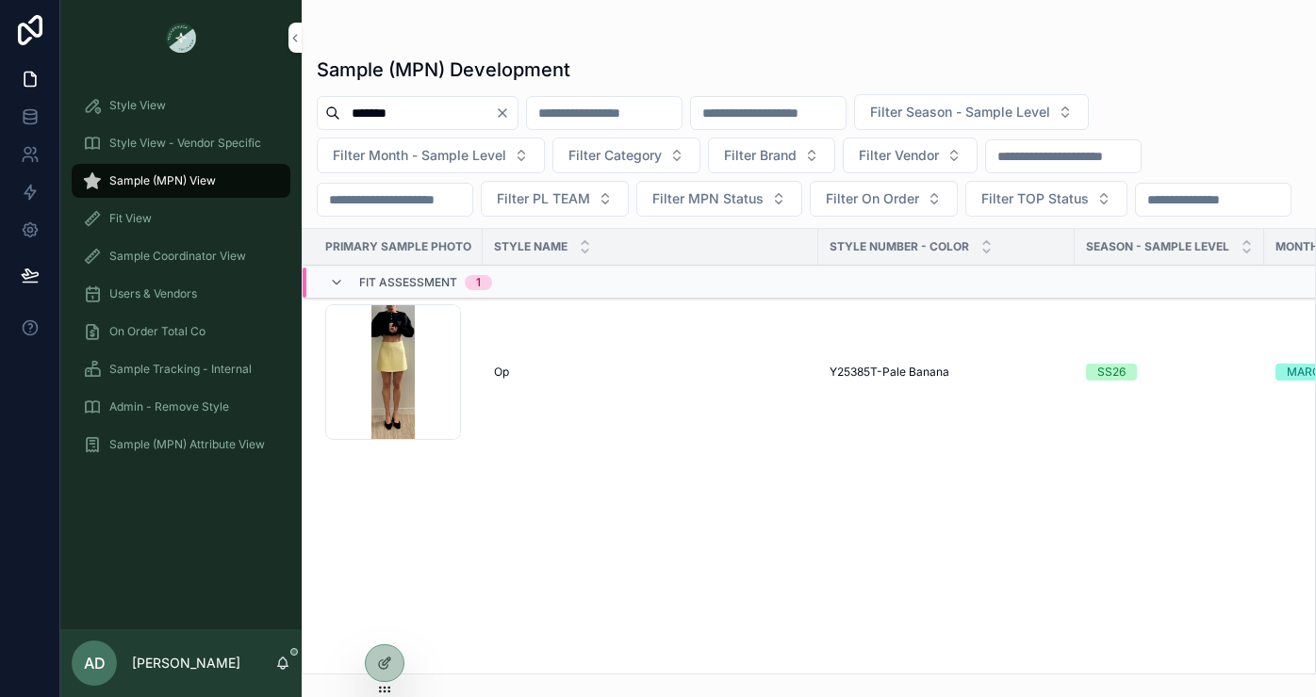 This screenshot has height=697, width=1316. What do you see at coordinates (478, 283) in the screenshot?
I see `div: 1` at bounding box center [478, 283].